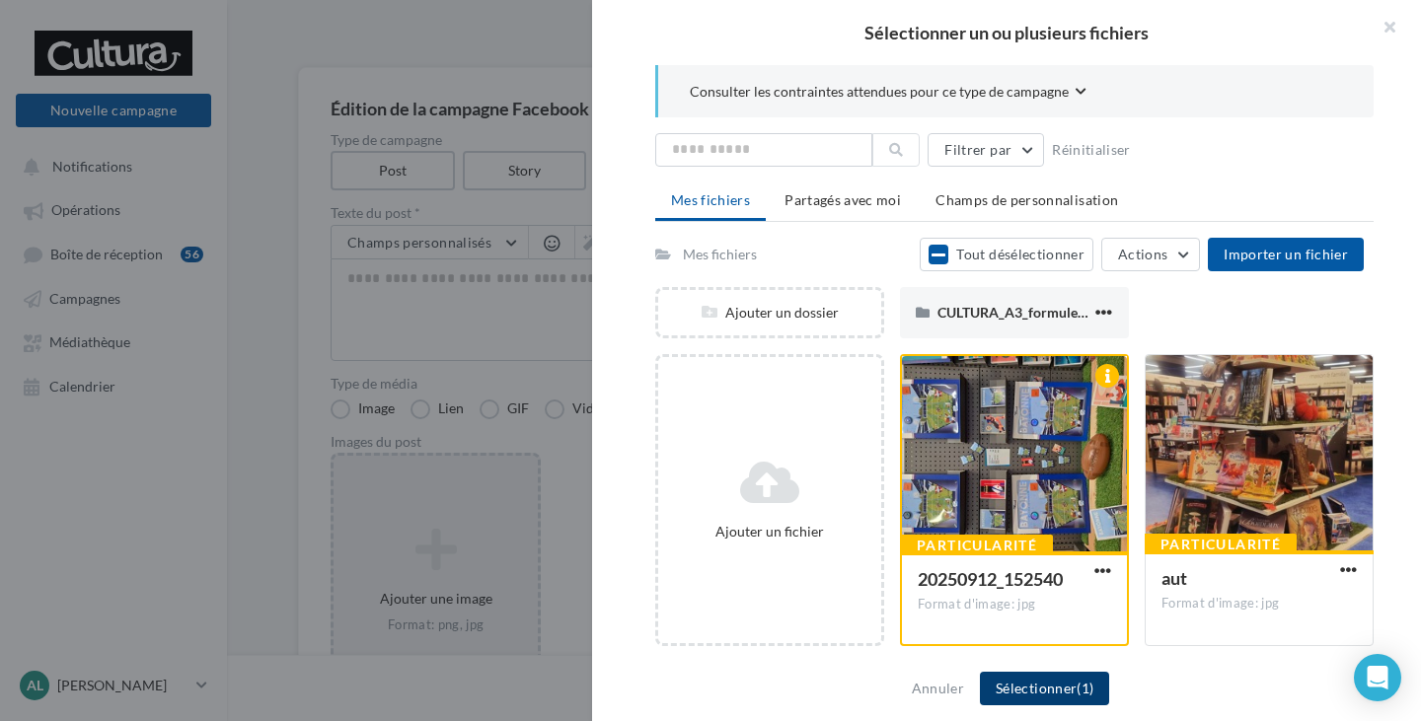  What do you see at coordinates (1026, 199) in the screenshot?
I see `span: Champs de personnalisation` at bounding box center [1026, 199].